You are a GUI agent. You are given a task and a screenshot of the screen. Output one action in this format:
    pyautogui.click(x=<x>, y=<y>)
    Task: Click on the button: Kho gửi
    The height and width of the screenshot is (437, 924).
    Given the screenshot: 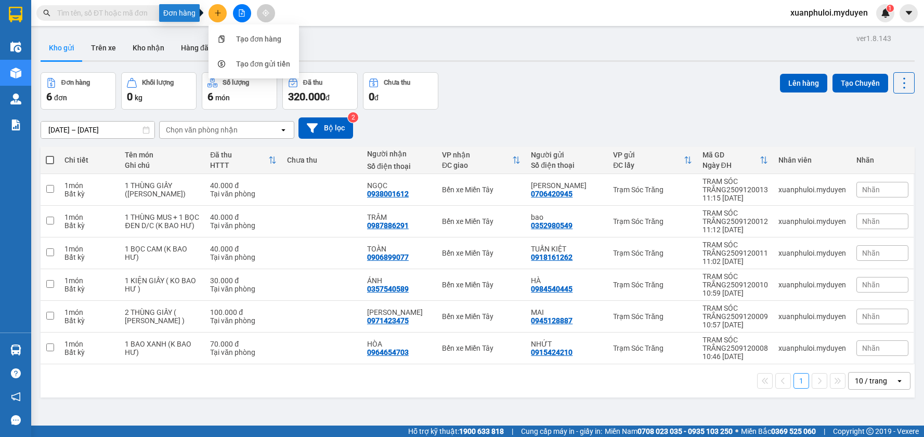 What is the action you would take?
    pyautogui.click(x=61, y=48)
    